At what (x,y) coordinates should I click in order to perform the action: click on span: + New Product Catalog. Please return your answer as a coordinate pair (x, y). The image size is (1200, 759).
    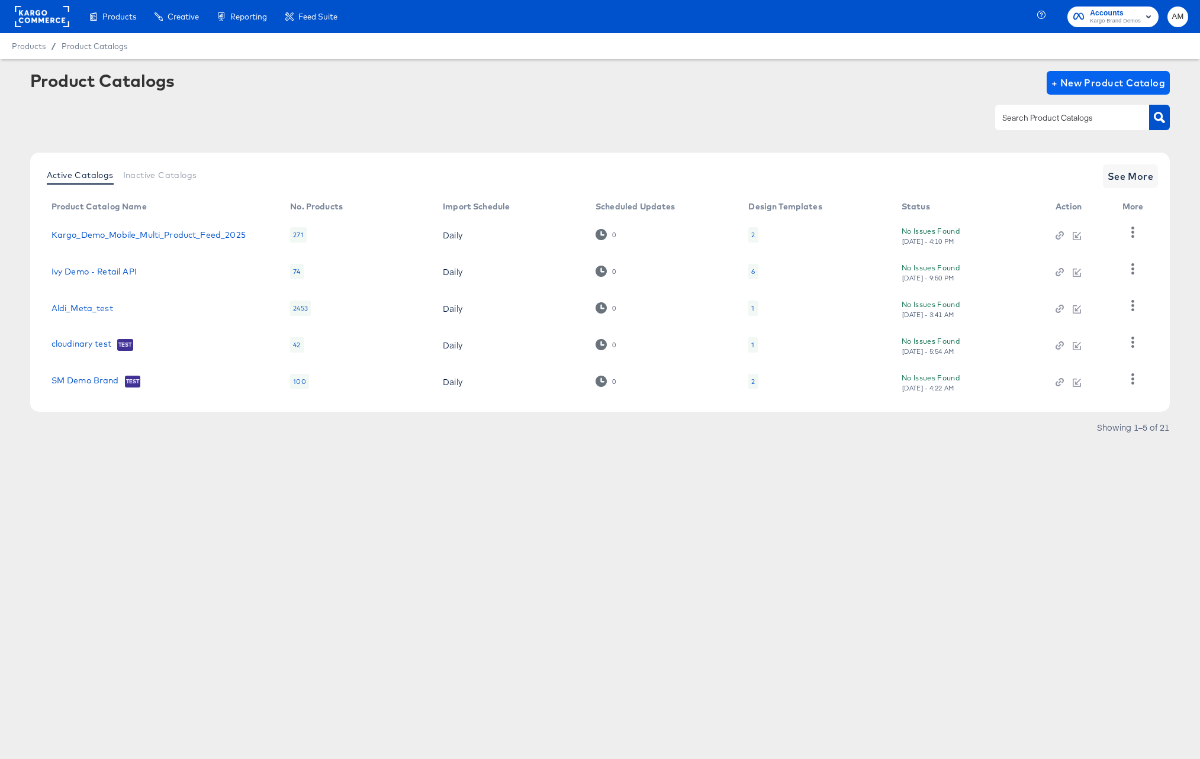
    Looking at the image, I should click on (1108, 83).